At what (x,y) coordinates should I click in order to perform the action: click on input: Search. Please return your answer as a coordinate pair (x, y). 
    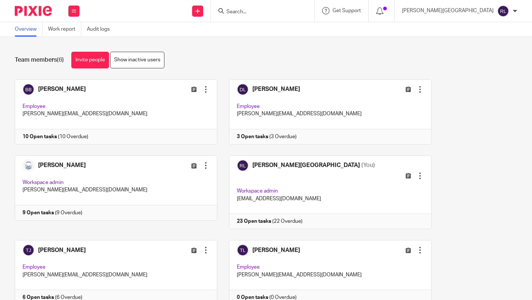
    Looking at the image, I should click on (259, 12).